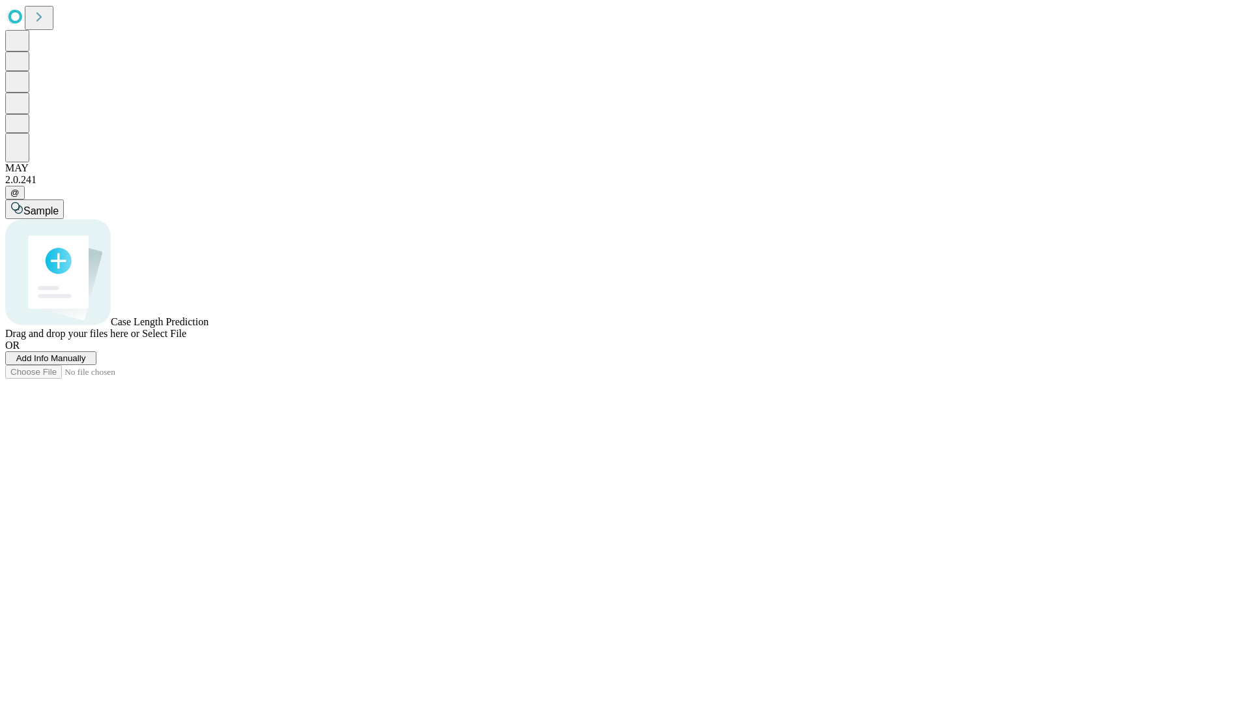 The width and height of the screenshot is (1251, 704). What do you see at coordinates (625, 168) in the screenshot?
I see `div: MAY` at bounding box center [625, 168].